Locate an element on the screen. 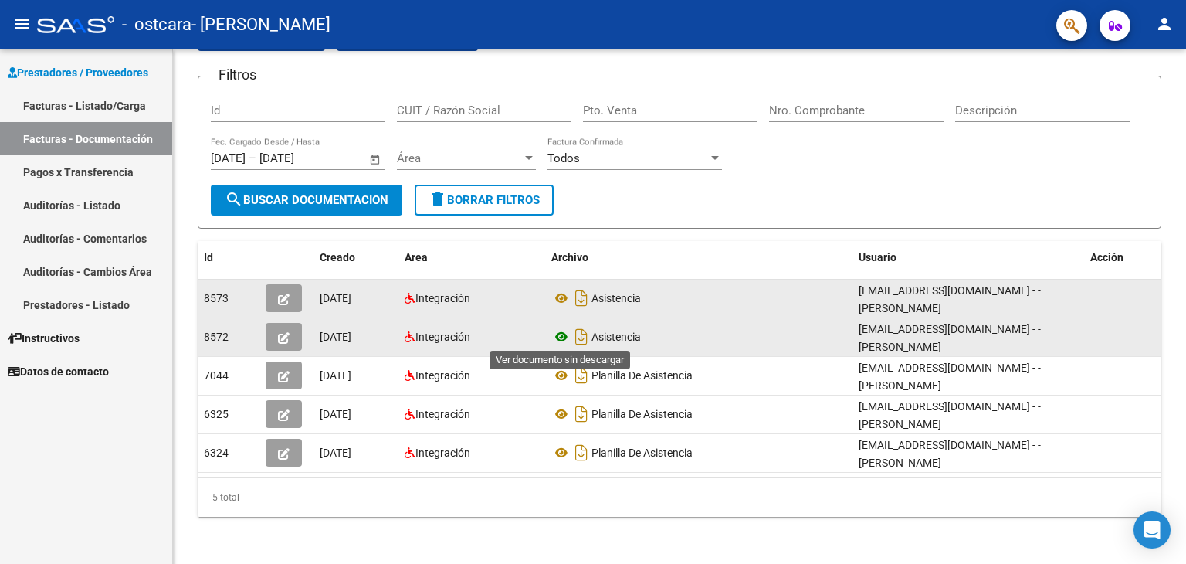 This screenshot has height=564, width=1186. datatable-header-cell: Archivo is located at coordinates (699, 257).